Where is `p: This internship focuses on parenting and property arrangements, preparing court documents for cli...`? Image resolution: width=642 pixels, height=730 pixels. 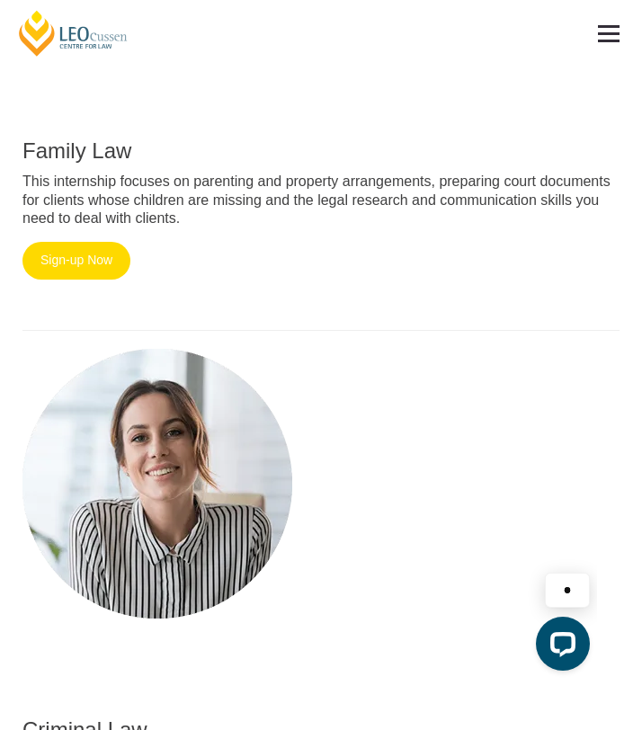 p: This internship focuses on parenting and property arrangements, preparing court documents for cli... is located at coordinates (321, 201).